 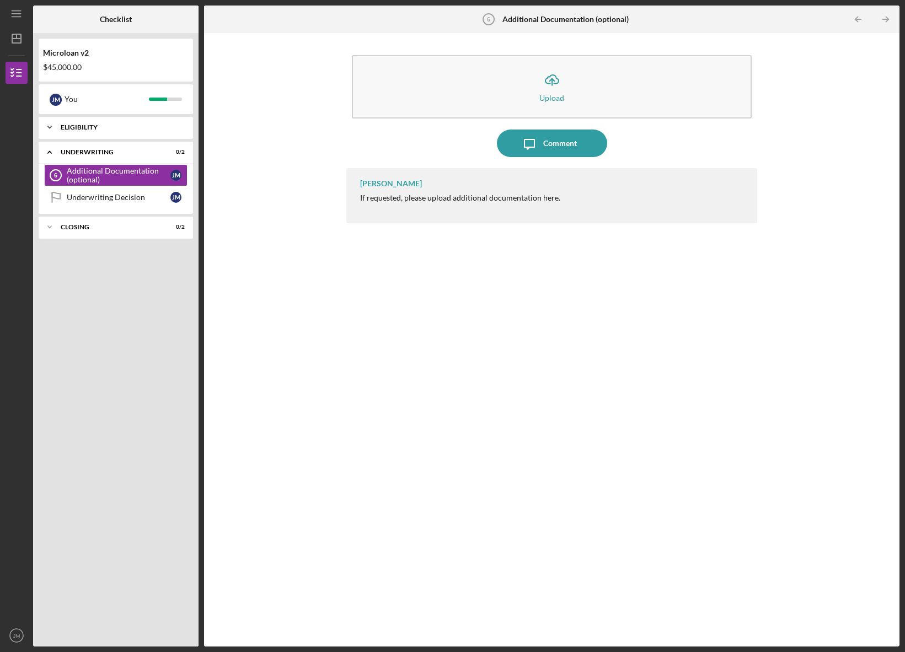 What do you see at coordinates (116, 67) in the screenshot?
I see `div: $45,000.00` at bounding box center [116, 67].